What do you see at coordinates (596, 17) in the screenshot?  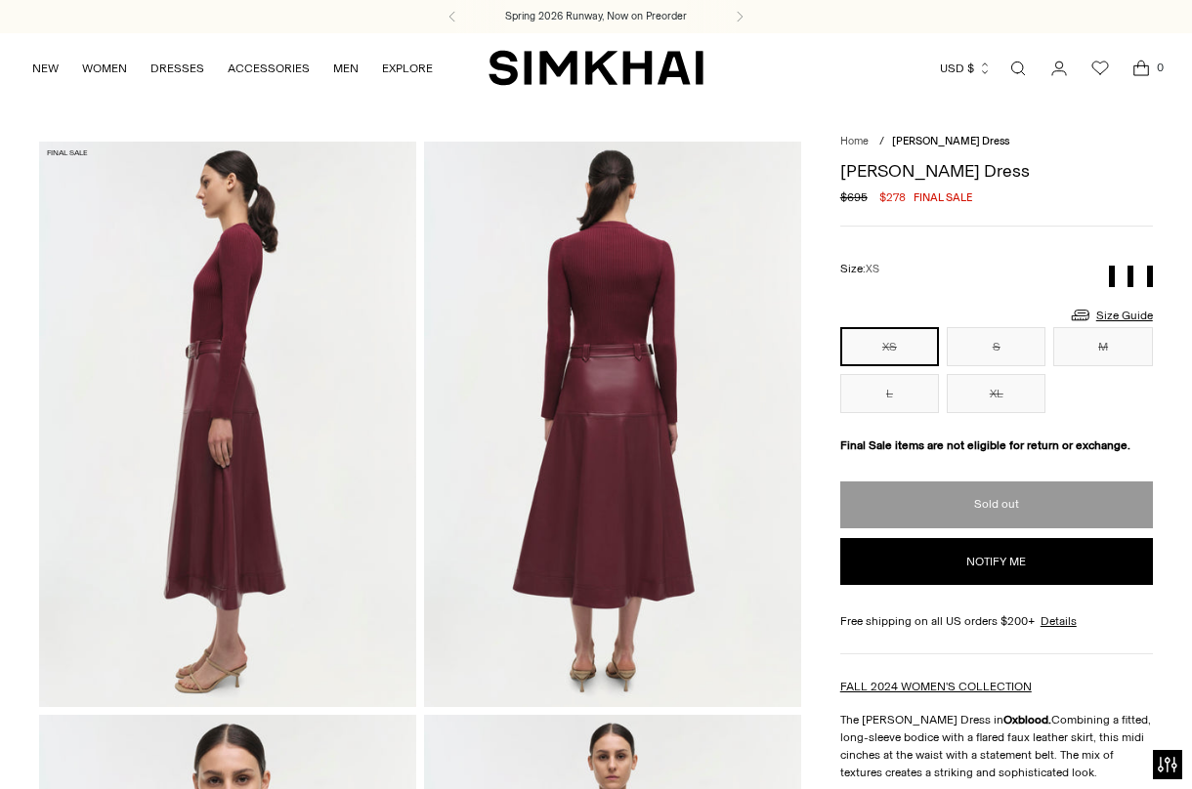 I see `a: Spring 2026 Runway, Now on Preorder` at bounding box center [596, 17].